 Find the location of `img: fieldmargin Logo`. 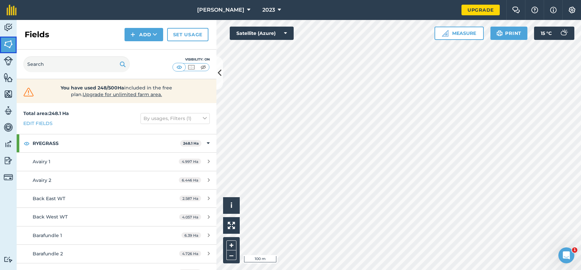

img: fieldmargin Logo is located at coordinates (12, 10).